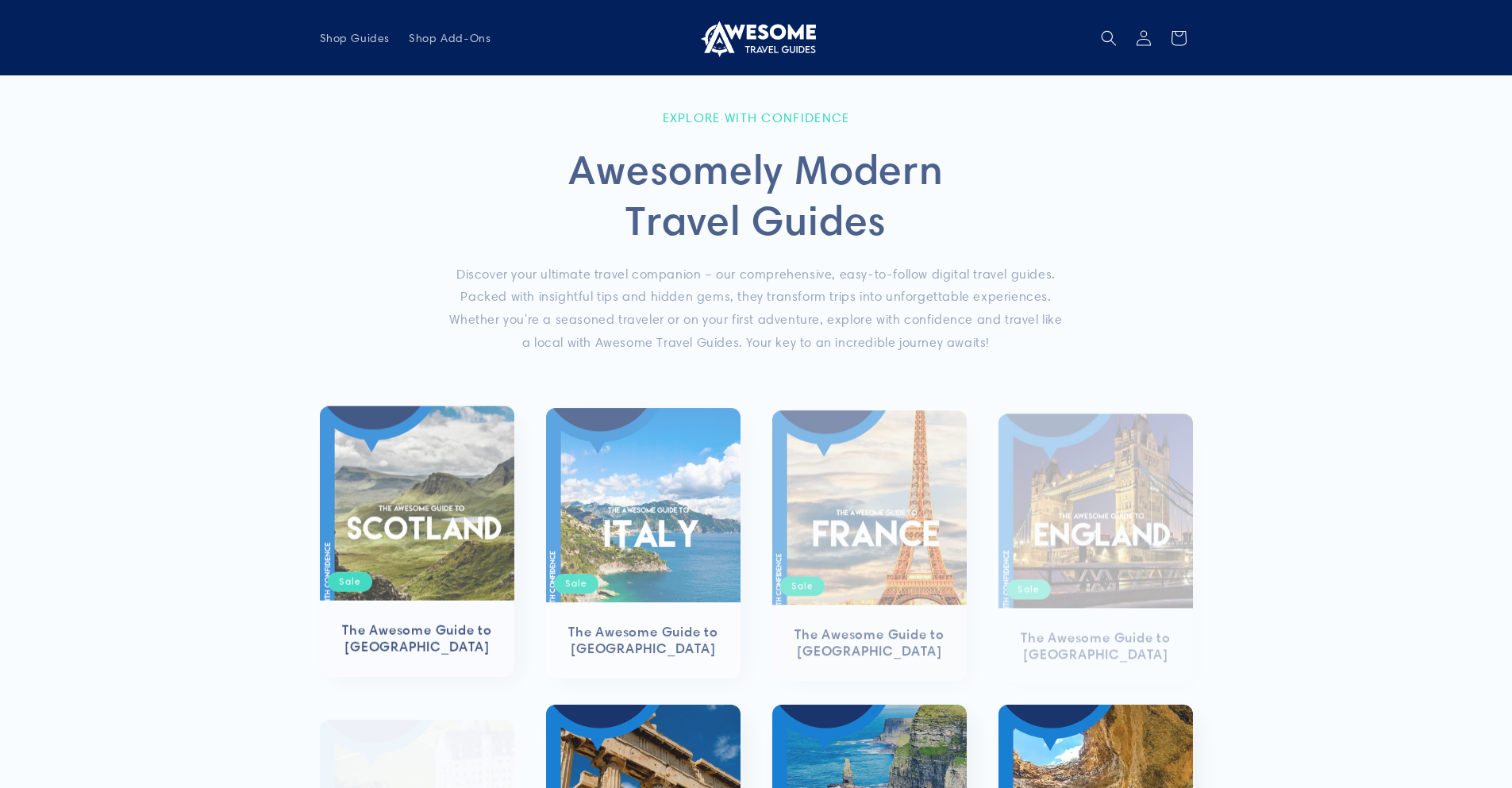 The image size is (1512, 788). What do you see at coordinates (354, 38) in the screenshot?
I see `a: Shop Guides` at bounding box center [354, 38].